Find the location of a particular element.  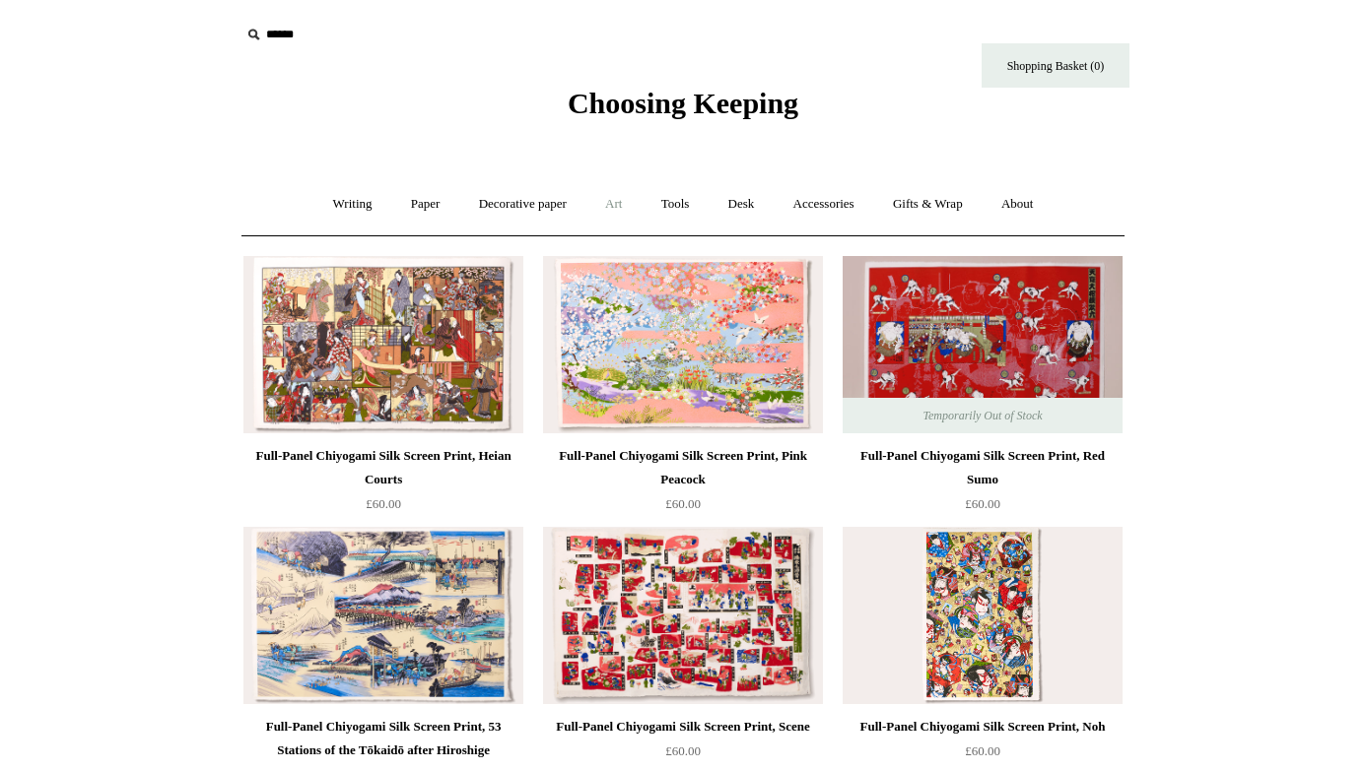

a: Shopping Basket (0) is located at coordinates (1055, 65).